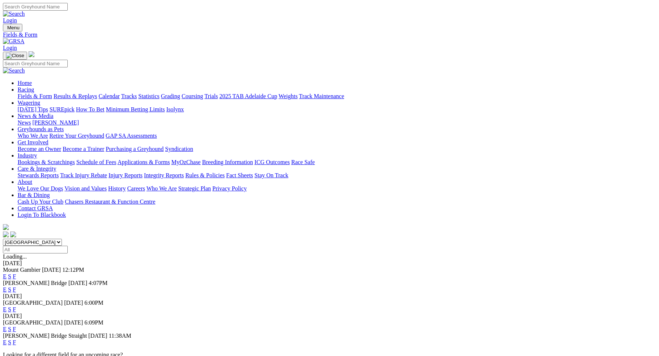 This screenshot has height=356, width=659. I want to click on a: Login To Blackbook, so click(42, 214).